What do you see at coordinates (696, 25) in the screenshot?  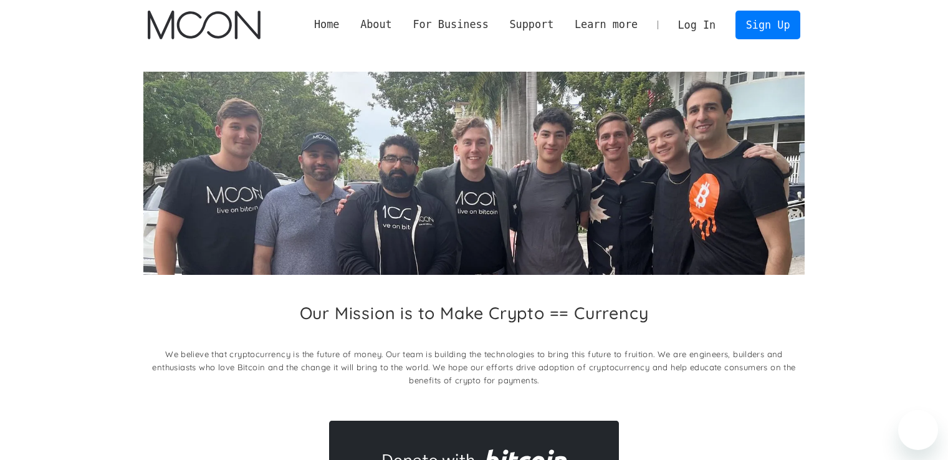 I see `a: Log In` at bounding box center [696, 25].